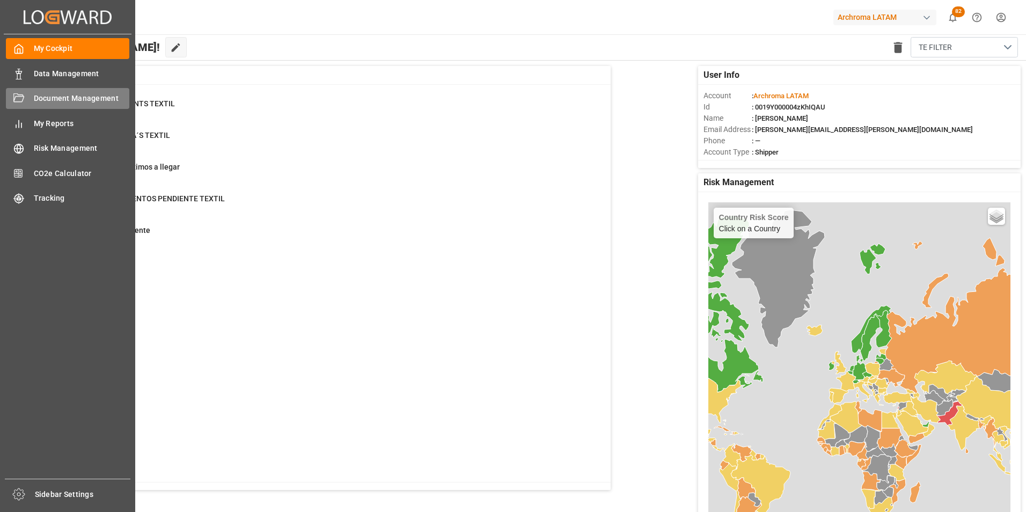 The image size is (1026, 512). I want to click on span: User Info, so click(721, 75).